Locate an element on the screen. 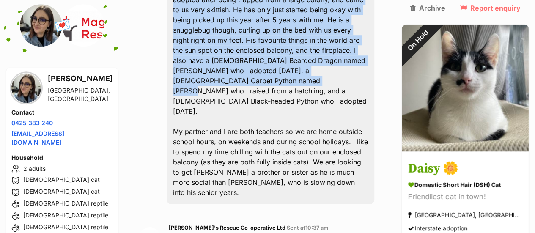  li: 2 adults is located at coordinates (62, 169).